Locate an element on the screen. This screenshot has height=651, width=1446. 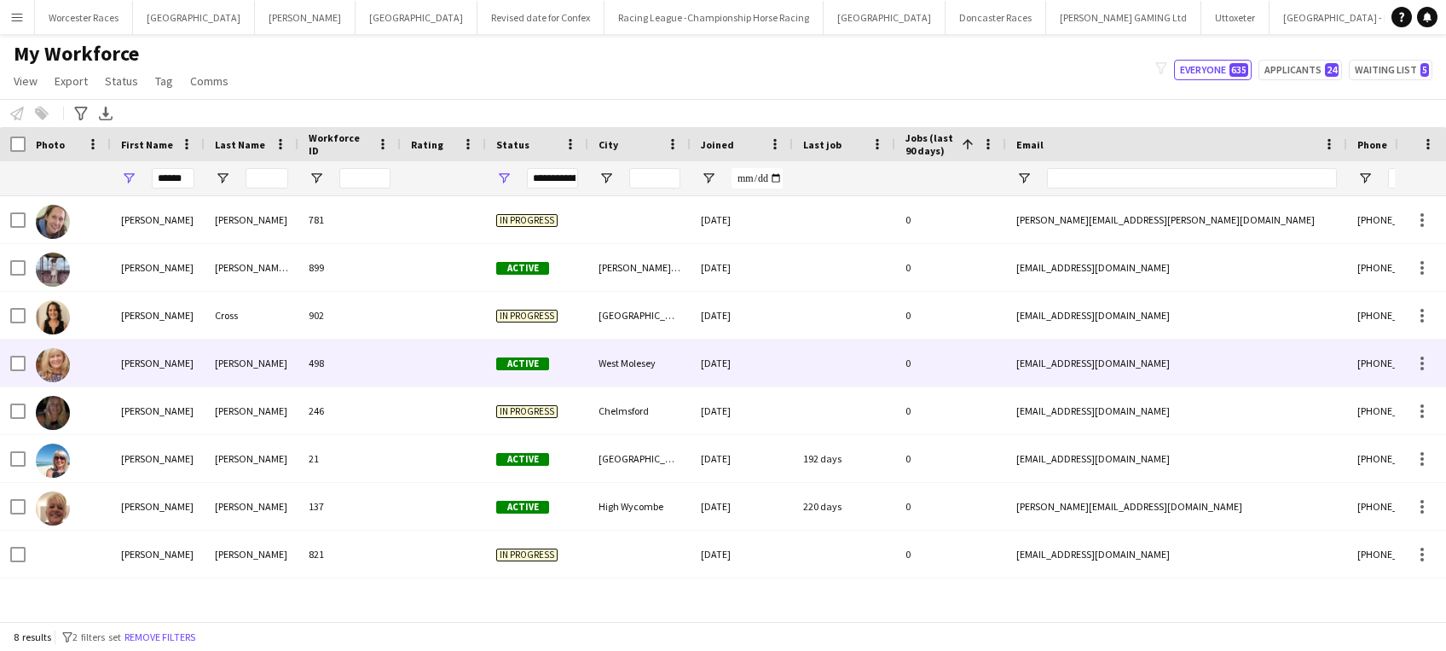
button: Racing League -Championship Horse Racing is located at coordinates (714, 17).